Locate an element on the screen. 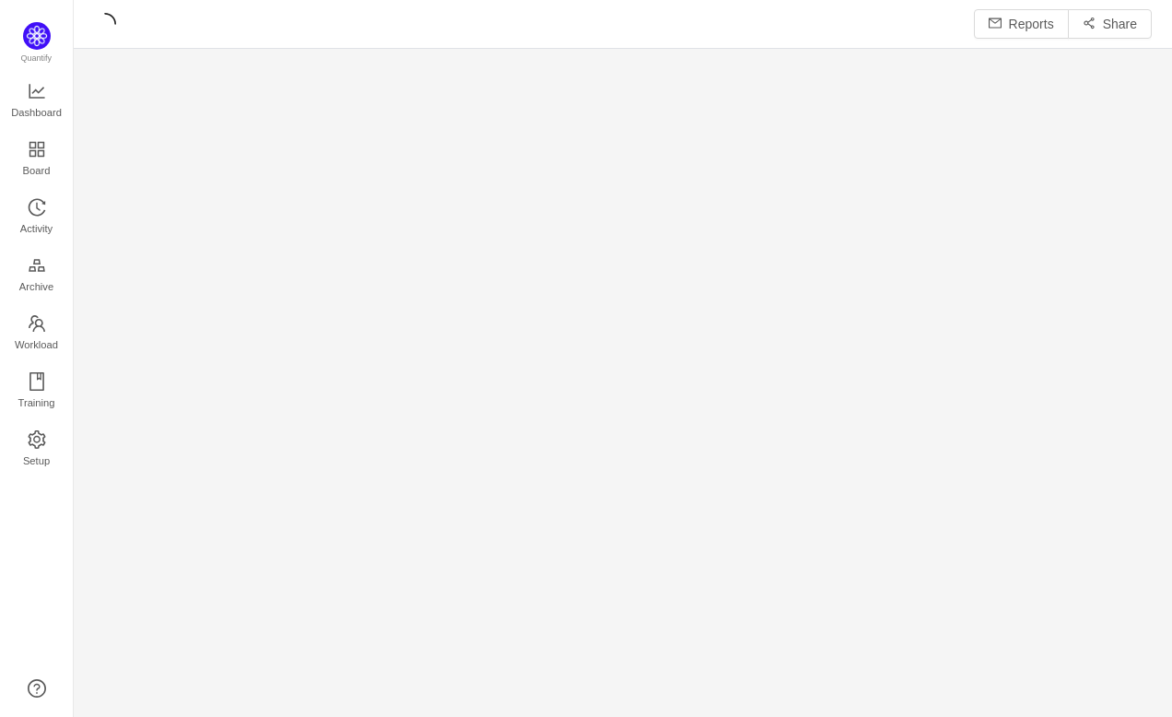 The image size is (1172, 717). i: icon: history is located at coordinates (37, 207).